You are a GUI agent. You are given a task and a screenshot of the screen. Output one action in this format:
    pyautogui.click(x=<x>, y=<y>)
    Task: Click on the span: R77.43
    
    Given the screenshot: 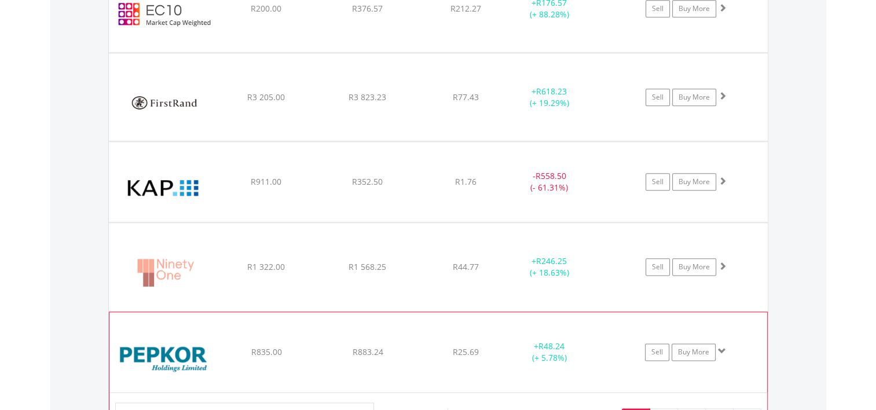 What is the action you would take?
    pyautogui.click(x=465, y=97)
    